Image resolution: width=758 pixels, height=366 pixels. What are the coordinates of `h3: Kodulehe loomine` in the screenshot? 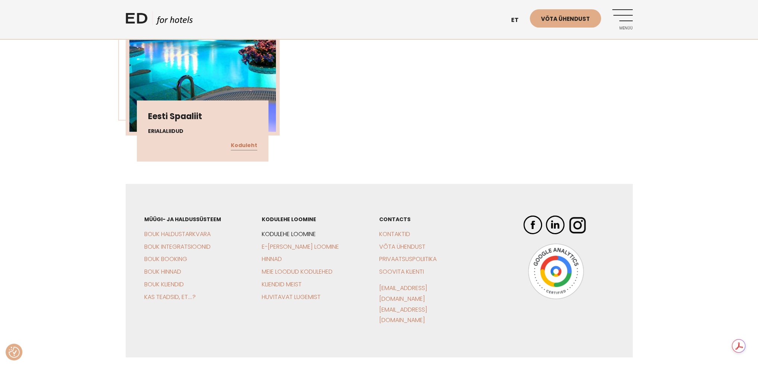 It's located at (307, 219).